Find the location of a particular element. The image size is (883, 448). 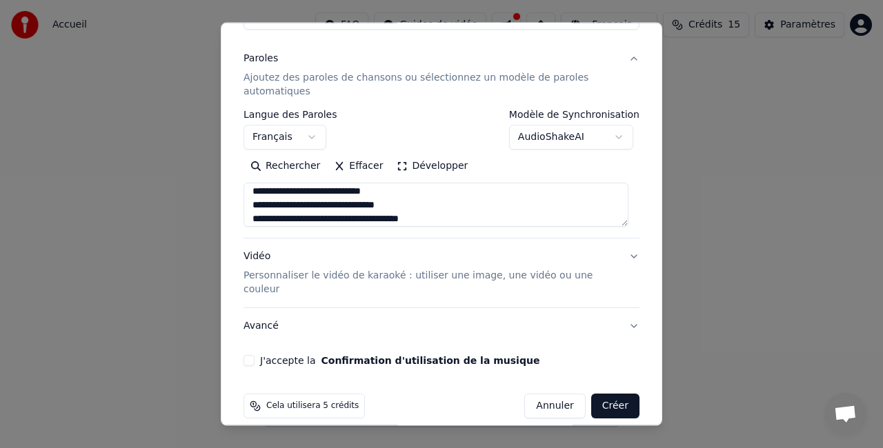

button: VidéoPersonnaliser le vidéo de karaoké : utiliser une image, une vidéo ou une couleur is located at coordinates (442, 273).